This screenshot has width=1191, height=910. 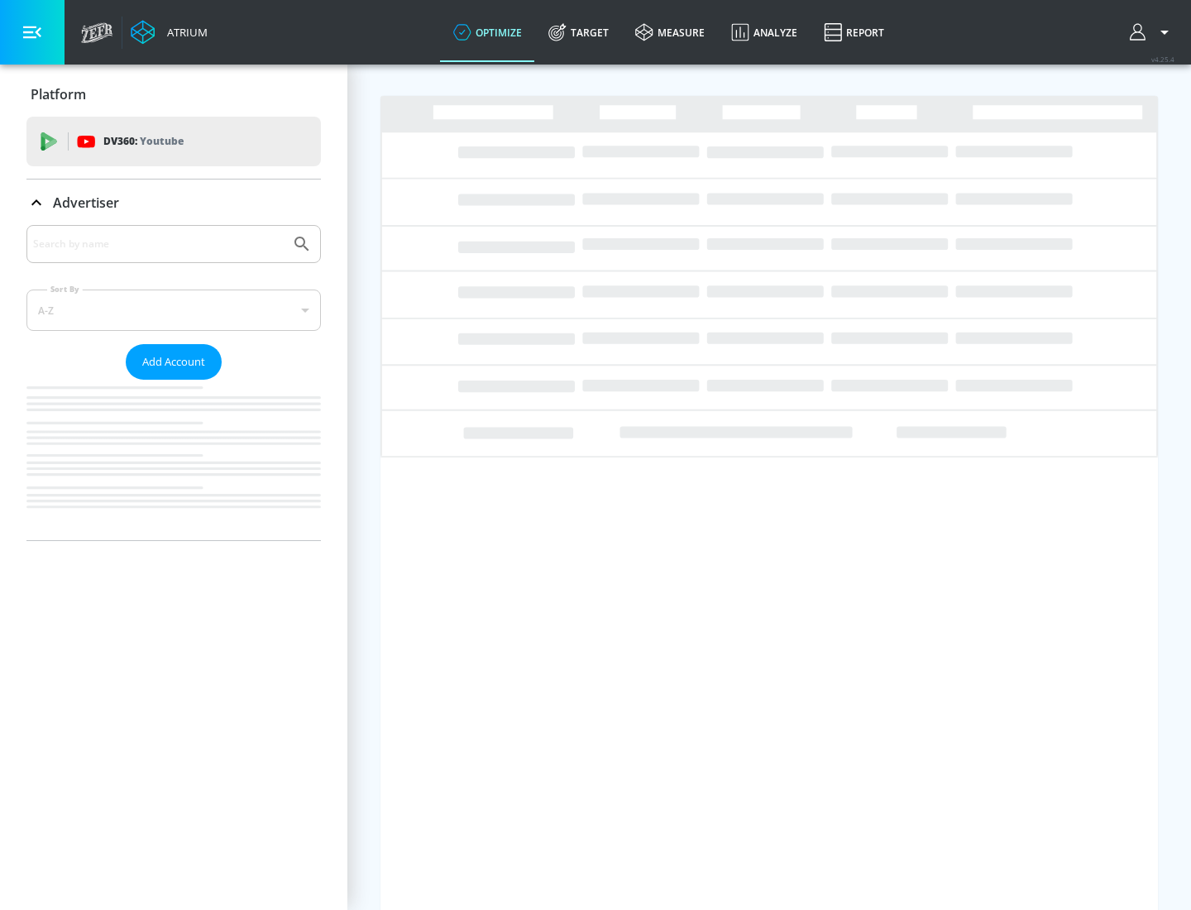 I want to click on div: DV360: Youtube, so click(x=174, y=141).